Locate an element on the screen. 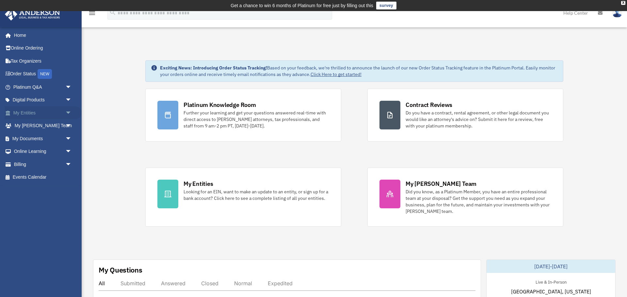 This screenshot has width=627, height=297. div: Live & In-Person is located at coordinates (551, 282).